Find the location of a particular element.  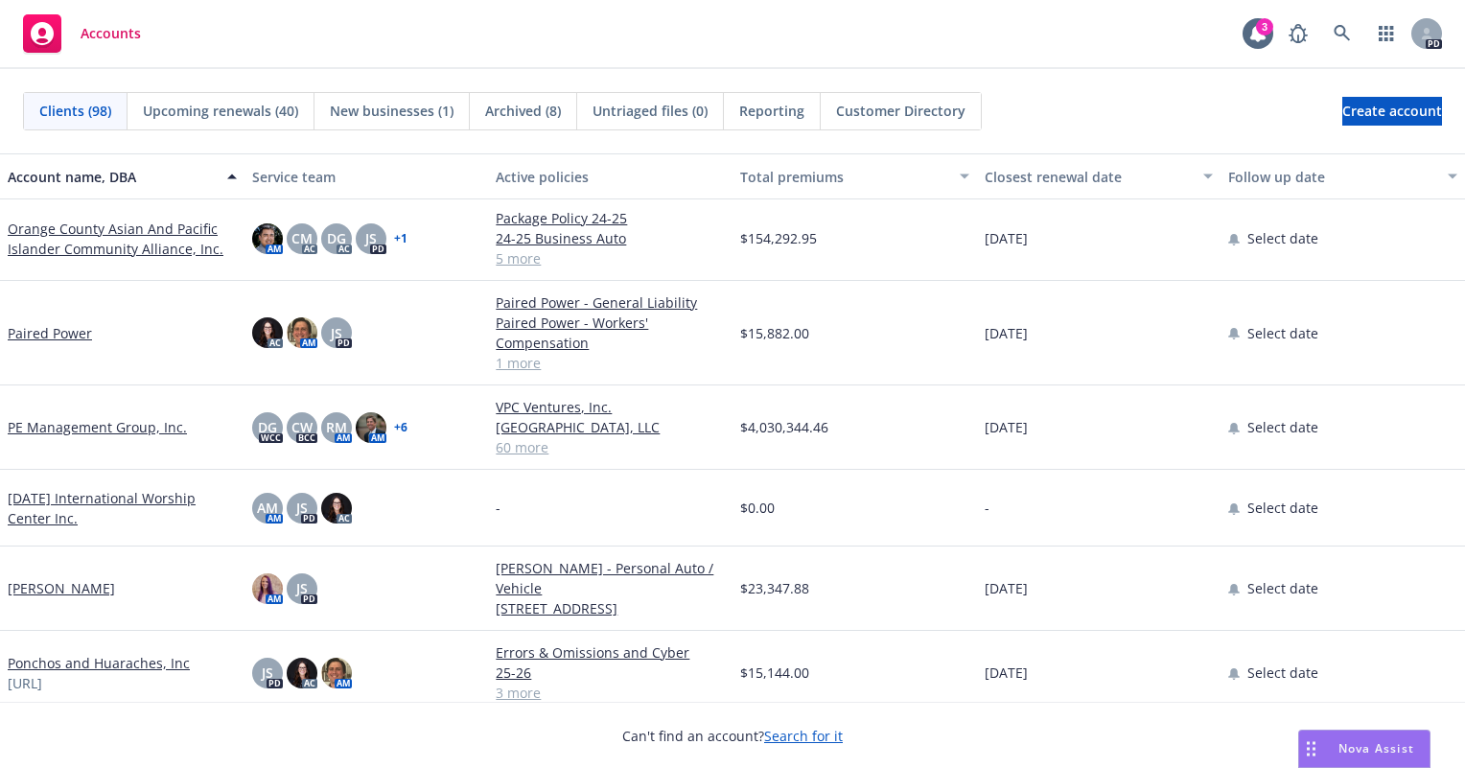

a: Ponchos and Huaraches, Inc is located at coordinates (99, 662).